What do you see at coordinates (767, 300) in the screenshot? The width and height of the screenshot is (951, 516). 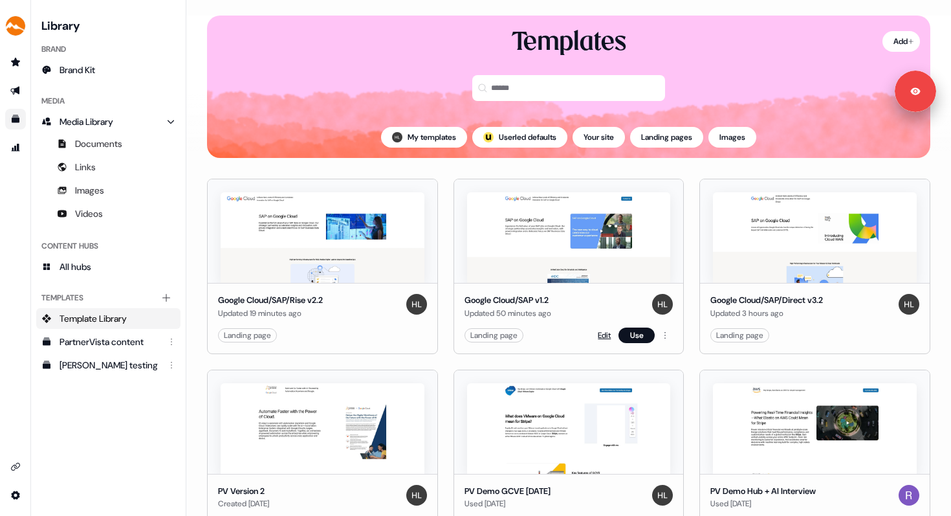 I see `div: Google Cloud/SAP/Direct v3.2` at bounding box center [767, 300].